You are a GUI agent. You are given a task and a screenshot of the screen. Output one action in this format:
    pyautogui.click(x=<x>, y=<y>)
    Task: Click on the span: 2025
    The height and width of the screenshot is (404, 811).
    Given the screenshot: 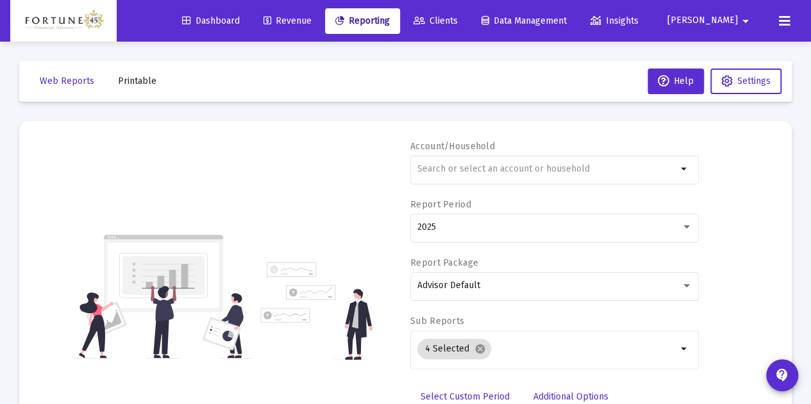 What is the action you would take?
    pyautogui.click(x=426, y=227)
    